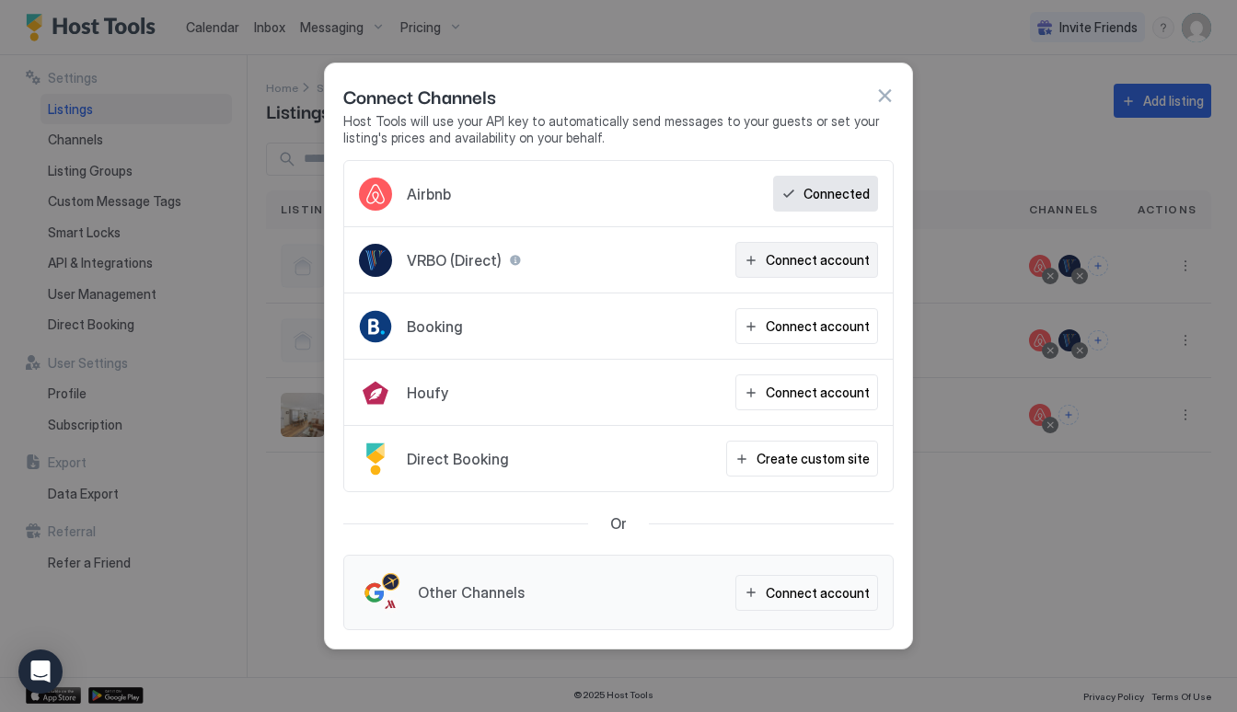  Describe the element at coordinates (826, 193) in the screenshot. I see `button: Connected` at that location.